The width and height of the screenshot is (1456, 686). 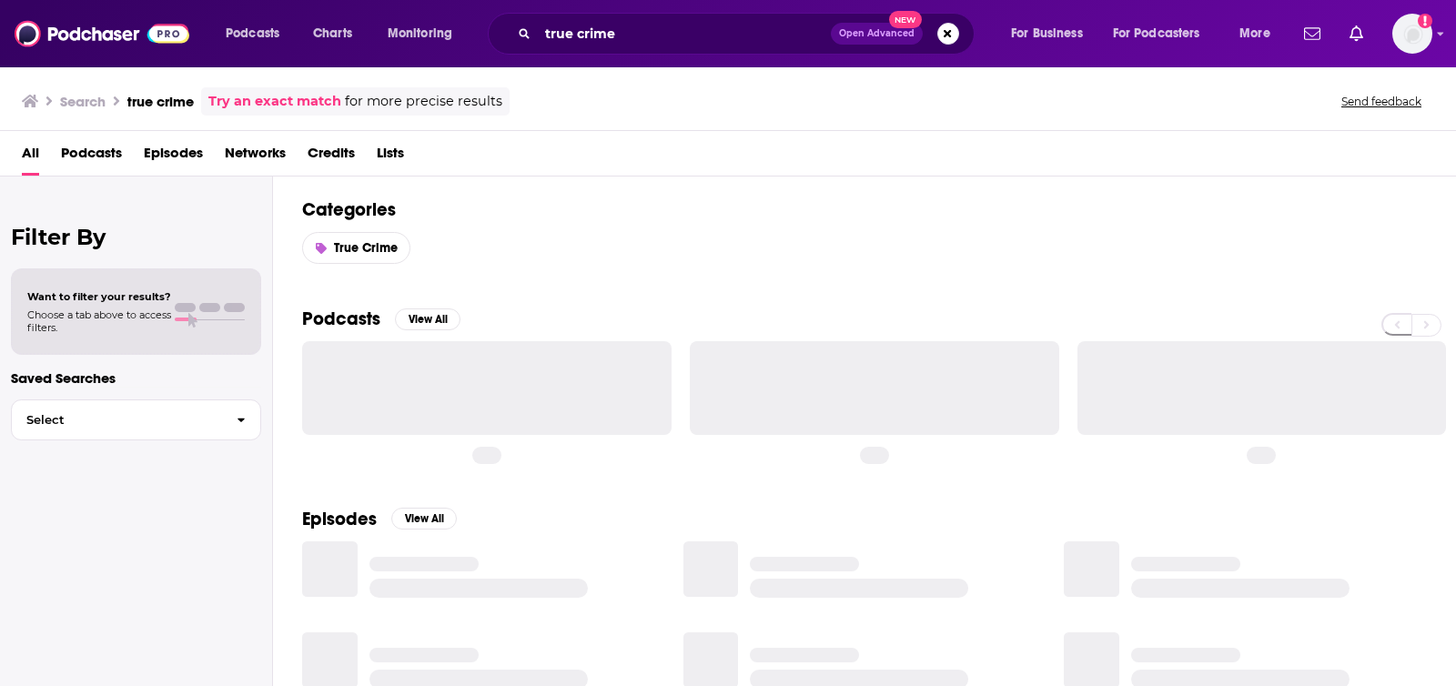 I want to click on svg: Add a profile image, so click(x=1425, y=21).